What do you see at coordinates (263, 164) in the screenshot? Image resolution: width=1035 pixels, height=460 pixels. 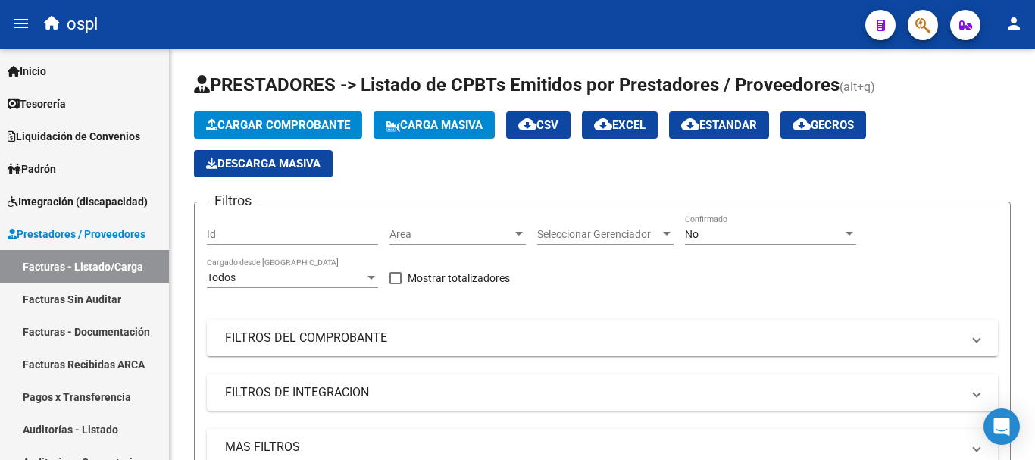 I see `button: Descarga Masiva` at bounding box center [263, 164].